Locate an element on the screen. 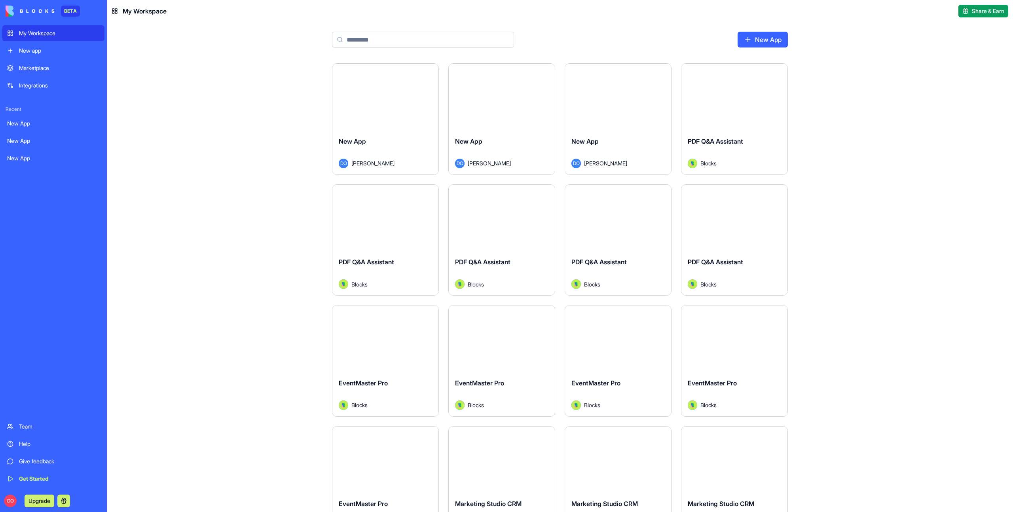 Image resolution: width=1013 pixels, height=512 pixels. a: BETA is located at coordinates (43, 11).